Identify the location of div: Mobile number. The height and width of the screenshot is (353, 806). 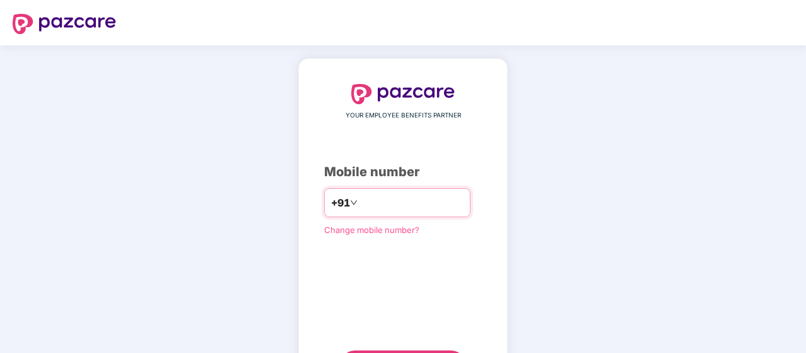
(403, 172).